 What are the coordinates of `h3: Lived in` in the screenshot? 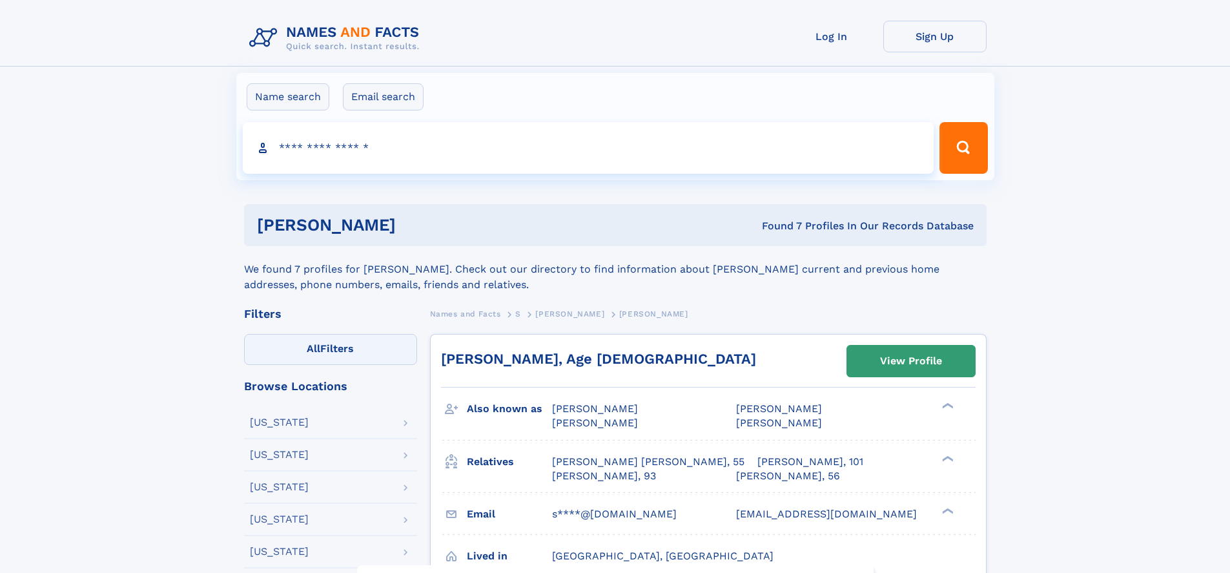 It's located at (510, 556).